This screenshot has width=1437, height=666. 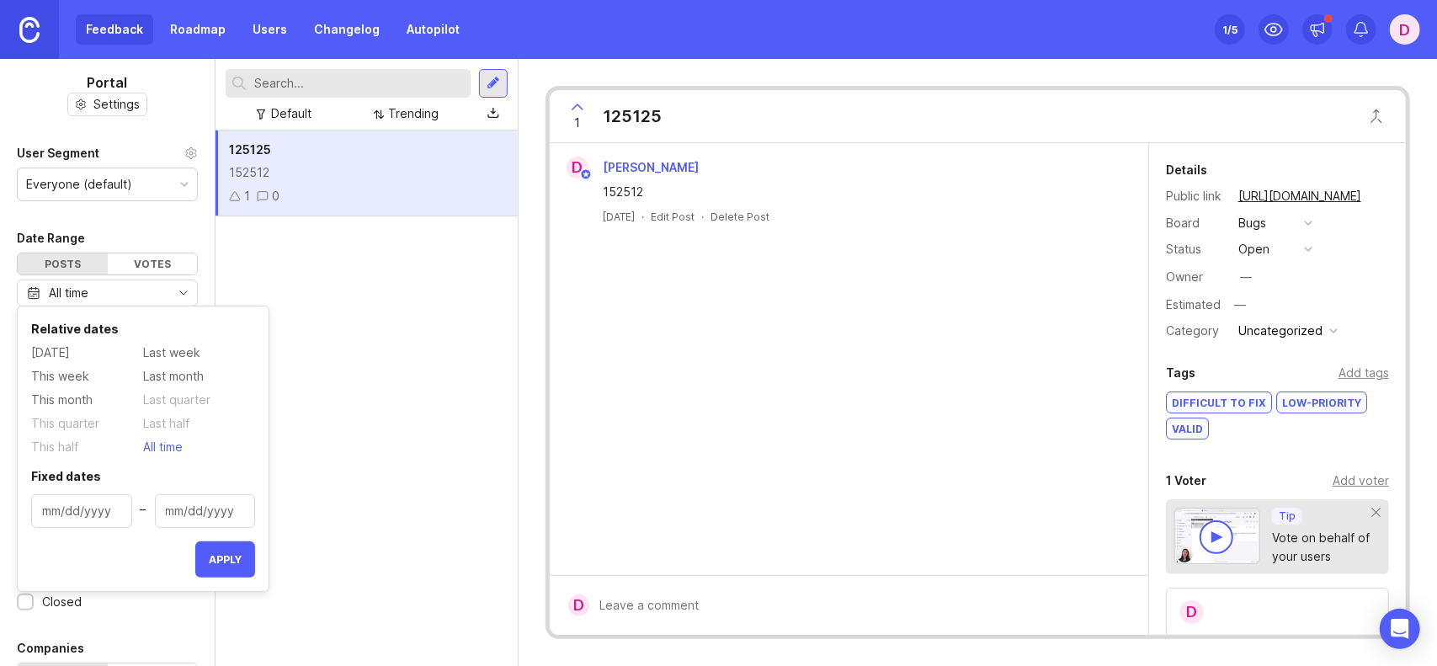 What do you see at coordinates (1186, 170) in the screenshot?
I see `div: Details` at bounding box center [1186, 170].